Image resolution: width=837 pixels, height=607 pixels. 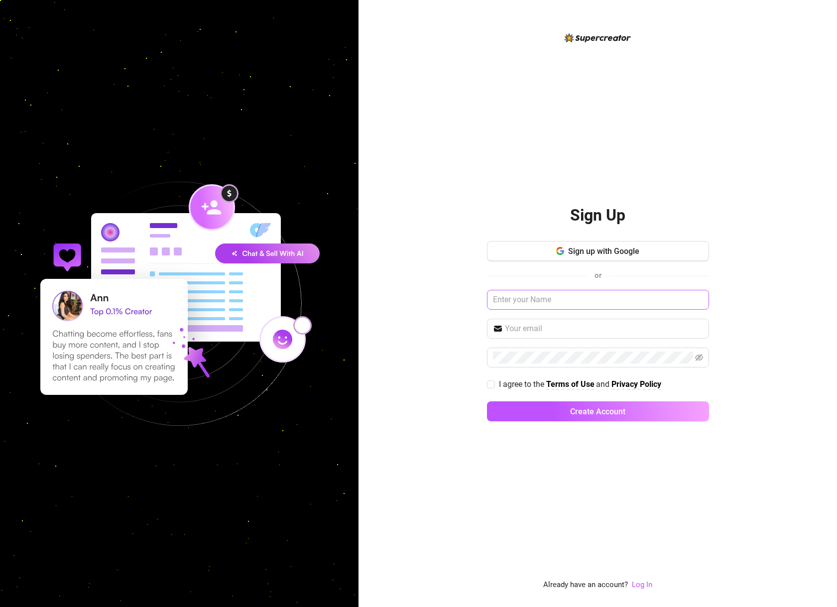 I want to click on span: or, so click(x=598, y=275).